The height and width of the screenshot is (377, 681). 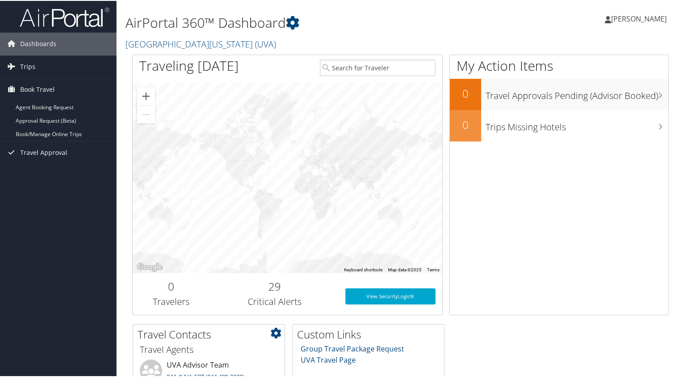 I want to click on a: UVA Travel Page, so click(x=328, y=359).